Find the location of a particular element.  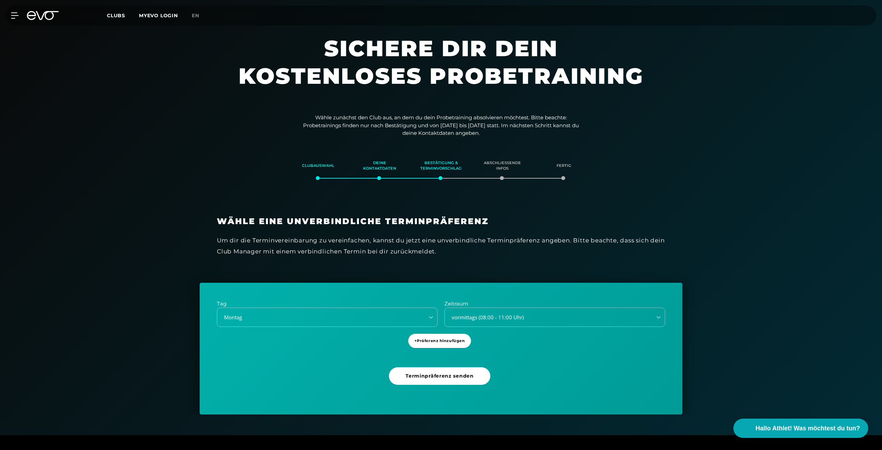

div: vormittags (08:00 - 11:00 Uhr) is located at coordinates (546, 317).